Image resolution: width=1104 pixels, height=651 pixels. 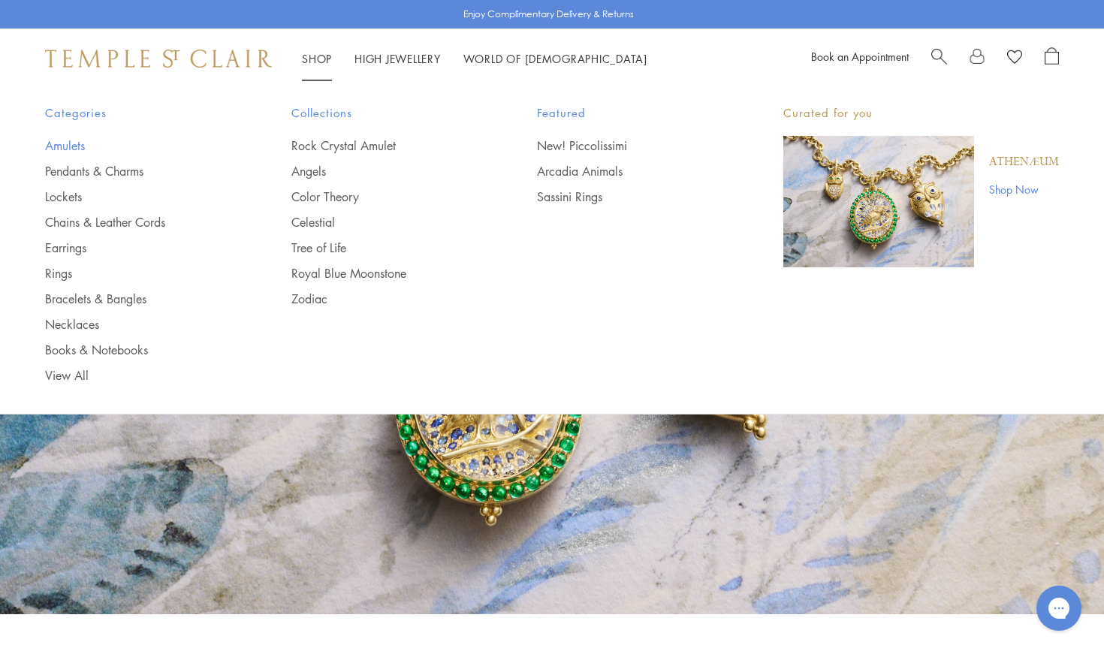 I want to click on span: Collections, so click(x=384, y=113).